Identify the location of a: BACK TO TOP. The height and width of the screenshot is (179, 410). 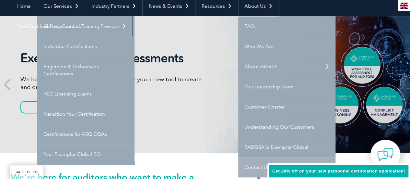
(27, 172).